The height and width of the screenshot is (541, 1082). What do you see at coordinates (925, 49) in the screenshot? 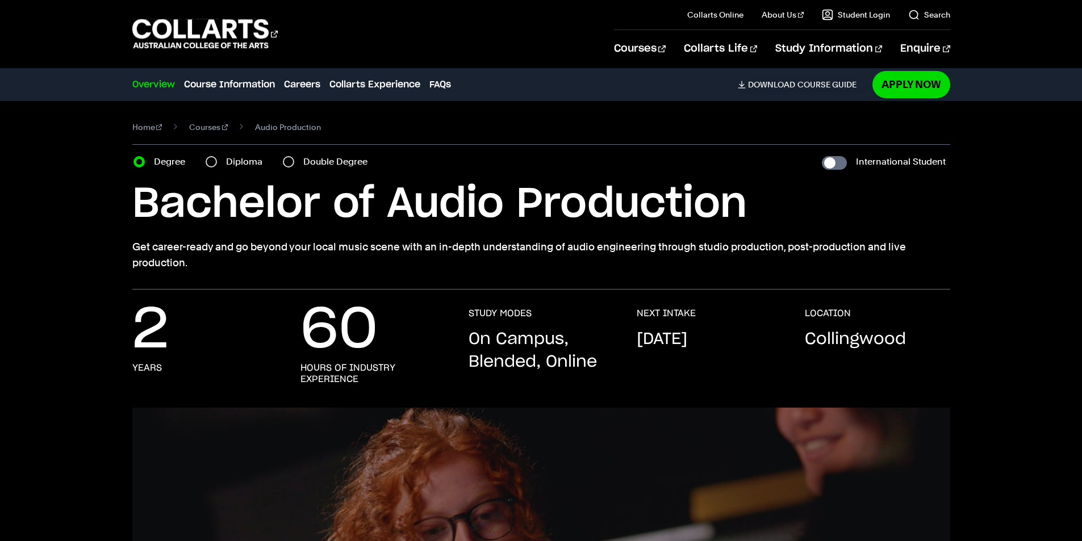
I see `a: Enquire` at bounding box center [925, 49].